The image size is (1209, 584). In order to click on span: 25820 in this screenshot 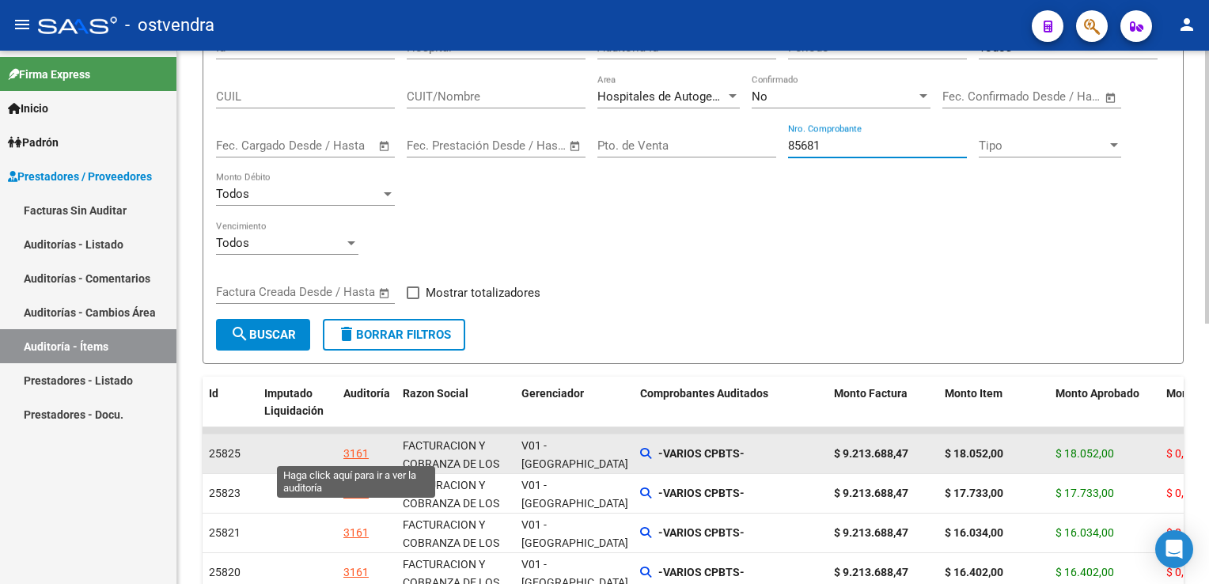, I will do `click(225, 572)`.